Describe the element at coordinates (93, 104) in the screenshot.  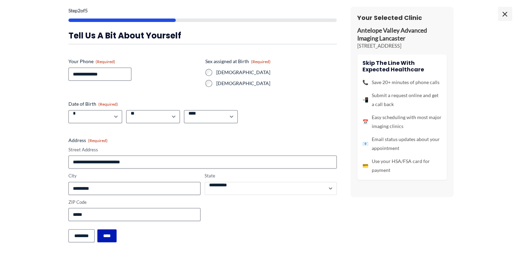
I see `legend: Date of Birth` at that location.